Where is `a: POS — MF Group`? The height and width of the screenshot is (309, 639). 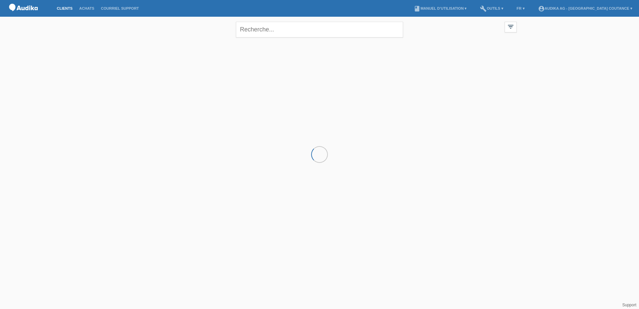
a: POS — MF Group is located at coordinates (23, 15).